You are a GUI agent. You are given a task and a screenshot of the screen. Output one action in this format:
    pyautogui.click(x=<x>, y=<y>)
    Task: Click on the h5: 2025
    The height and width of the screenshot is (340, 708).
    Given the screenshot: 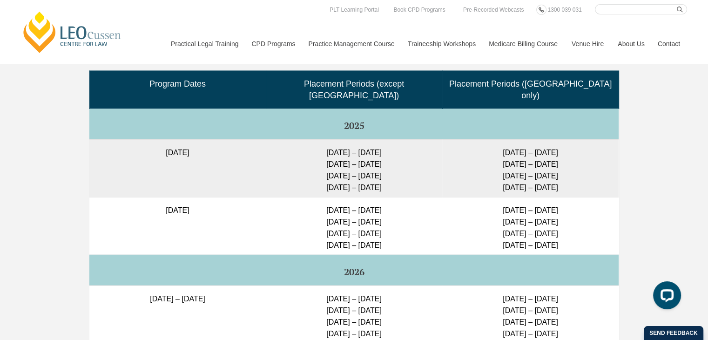 What is the action you would take?
    pyautogui.click(x=354, y=126)
    